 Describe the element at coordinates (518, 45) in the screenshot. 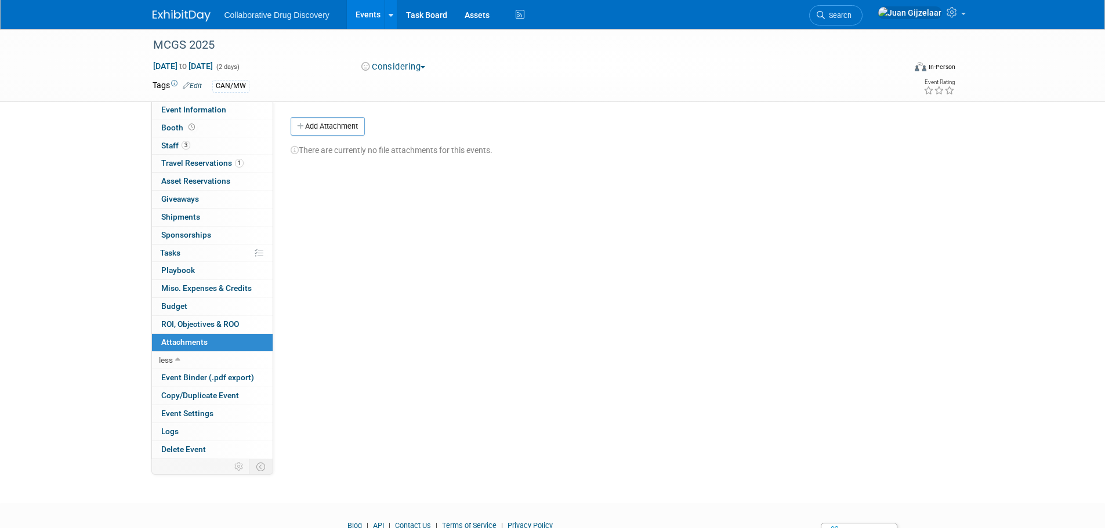

I see `div: MCGS 2025` at that location.